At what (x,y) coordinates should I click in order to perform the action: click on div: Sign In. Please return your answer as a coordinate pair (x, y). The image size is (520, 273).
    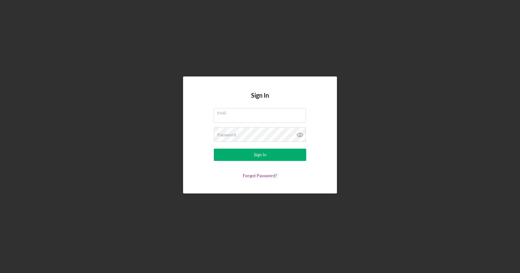
    Looking at the image, I should click on (260, 155).